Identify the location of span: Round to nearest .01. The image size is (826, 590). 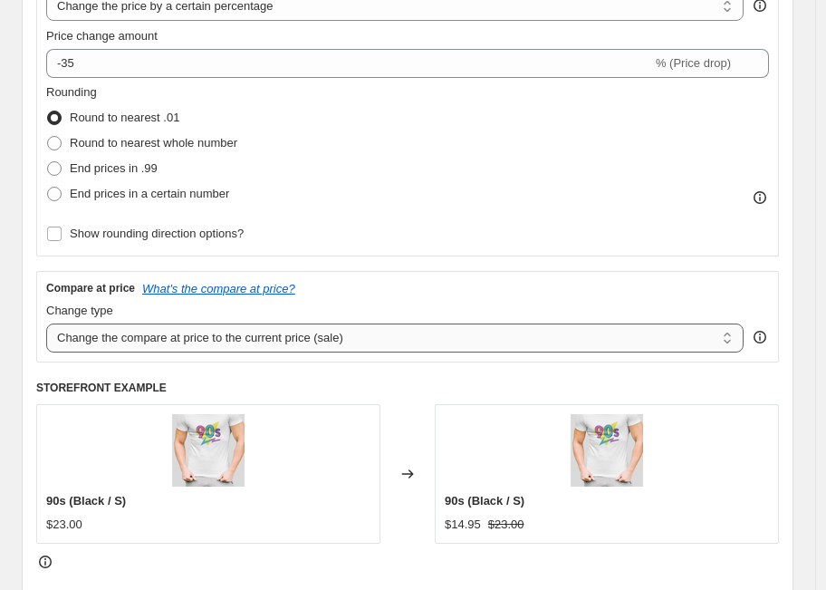
(124, 117).